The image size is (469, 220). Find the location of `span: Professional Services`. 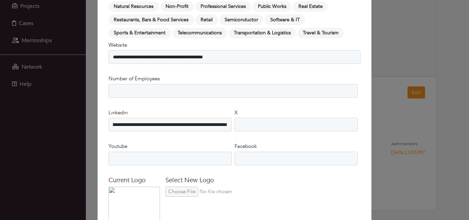

span: Professional Services is located at coordinates (223, 7).